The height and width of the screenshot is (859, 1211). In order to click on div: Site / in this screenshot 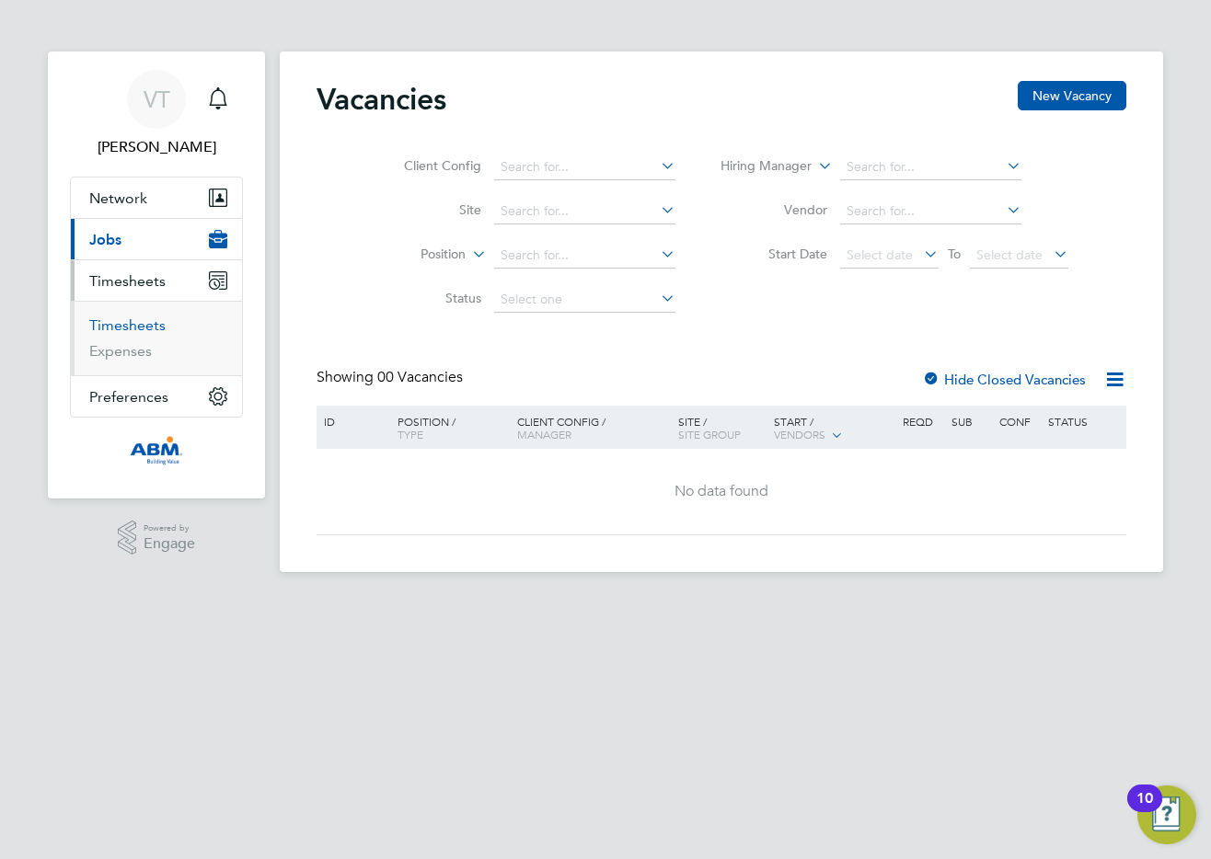, I will do `click(721, 428)`.